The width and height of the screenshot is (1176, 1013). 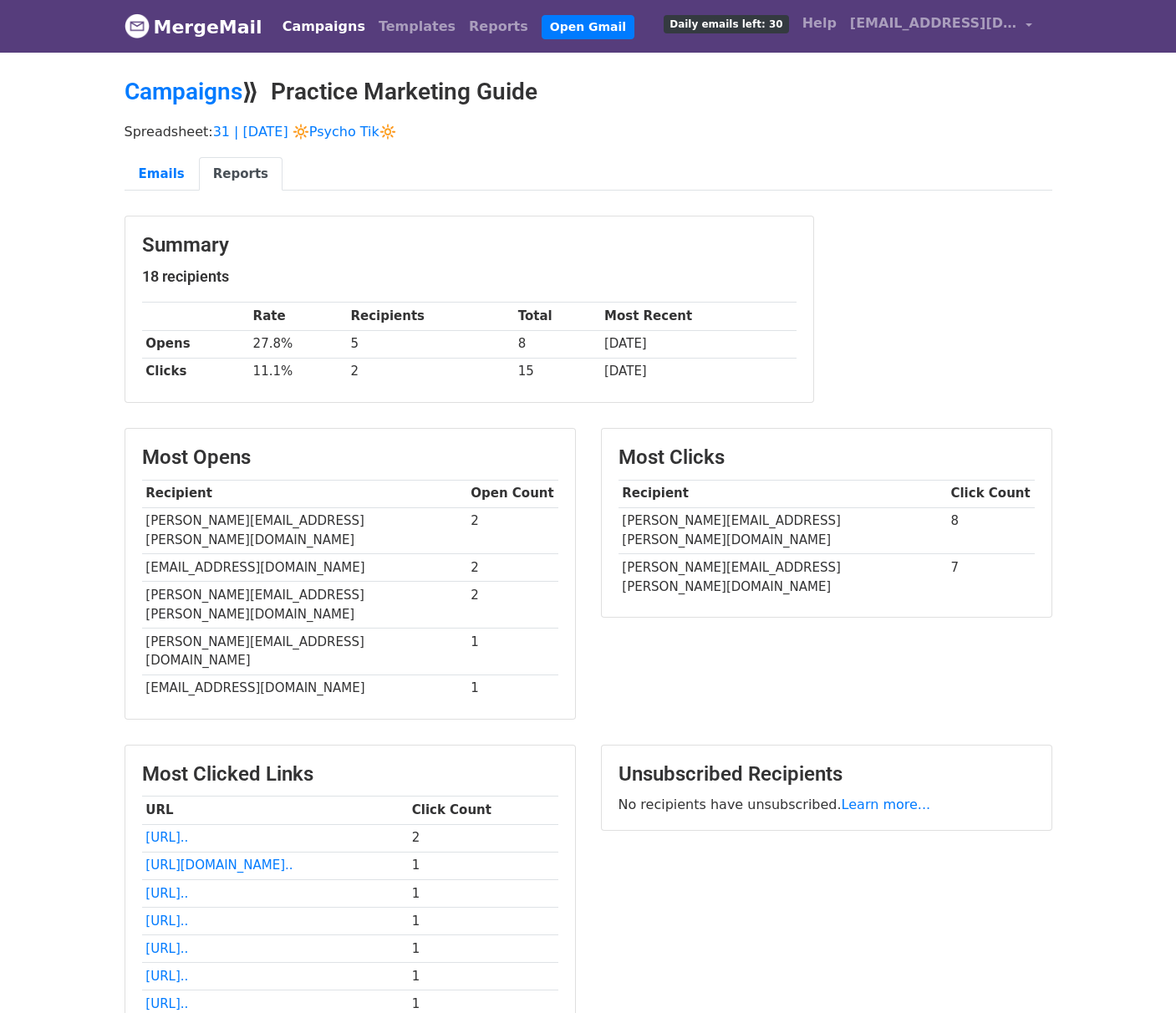 I want to click on h2: ⟫ Practice Marketing Guide, so click(x=588, y=92).